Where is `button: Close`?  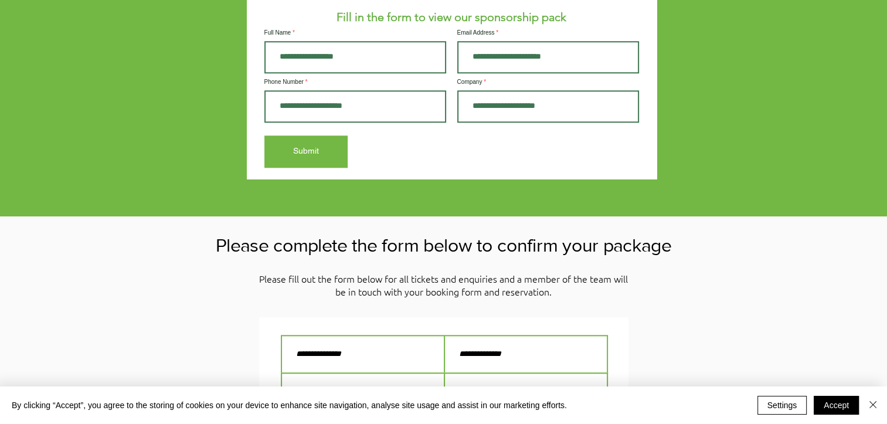 button: Close is located at coordinates (873, 405).